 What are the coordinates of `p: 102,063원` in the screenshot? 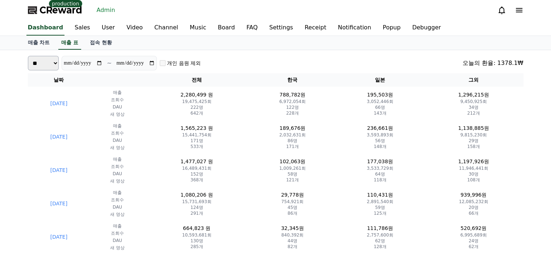 It's located at (293, 161).